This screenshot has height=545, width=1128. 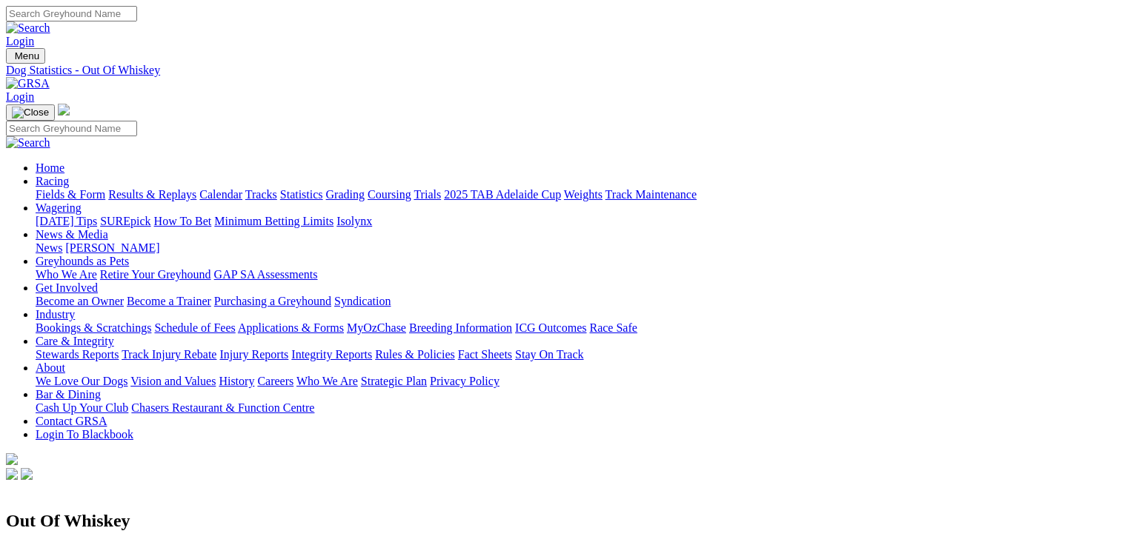 I want to click on a: How To Bet, so click(x=183, y=221).